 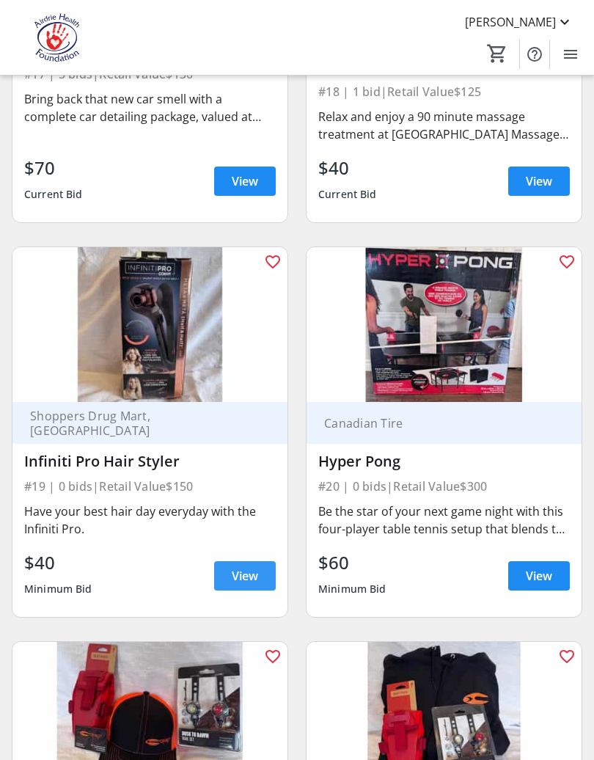 What do you see at coordinates (444, 487) in the screenshot?
I see `div: #20 | 0 bids | Retail Value $300` at bounding box center [444, 487].